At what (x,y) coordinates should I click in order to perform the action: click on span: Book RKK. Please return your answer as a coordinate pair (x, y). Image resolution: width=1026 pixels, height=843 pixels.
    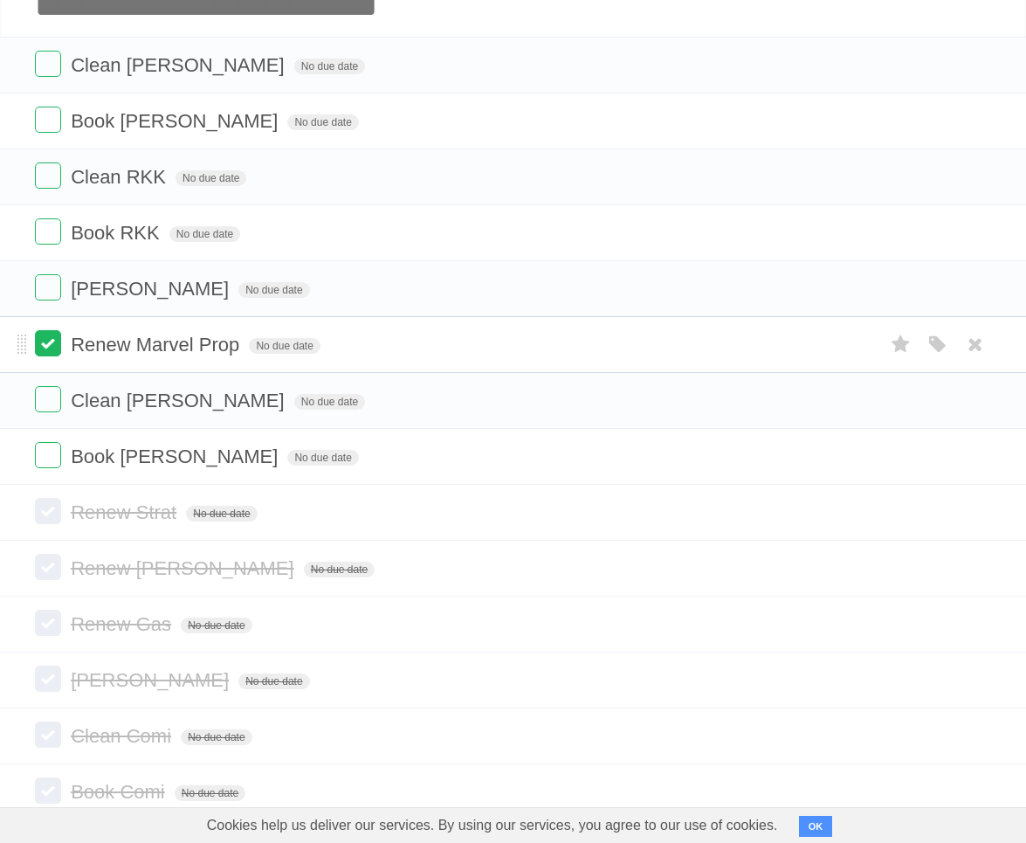
    Looking at the image, I should click on (117, 232).